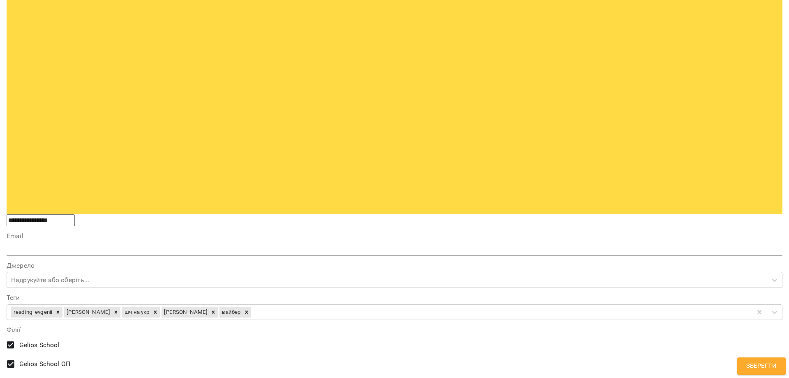  I want to click on span: Зберегти, so click(761, 366).